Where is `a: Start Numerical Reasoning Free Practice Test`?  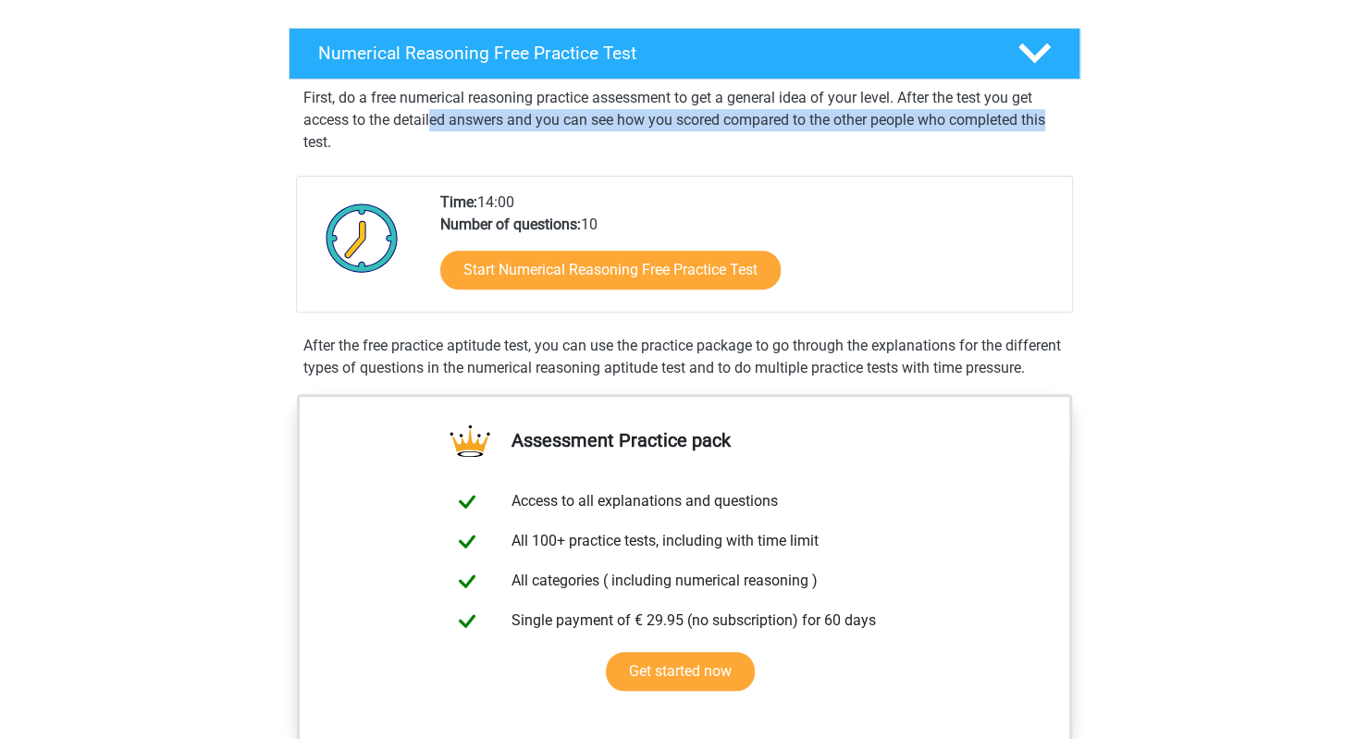
a: Start Numerical Reasoning Free Practice Test is located at coordinates (610, 270).